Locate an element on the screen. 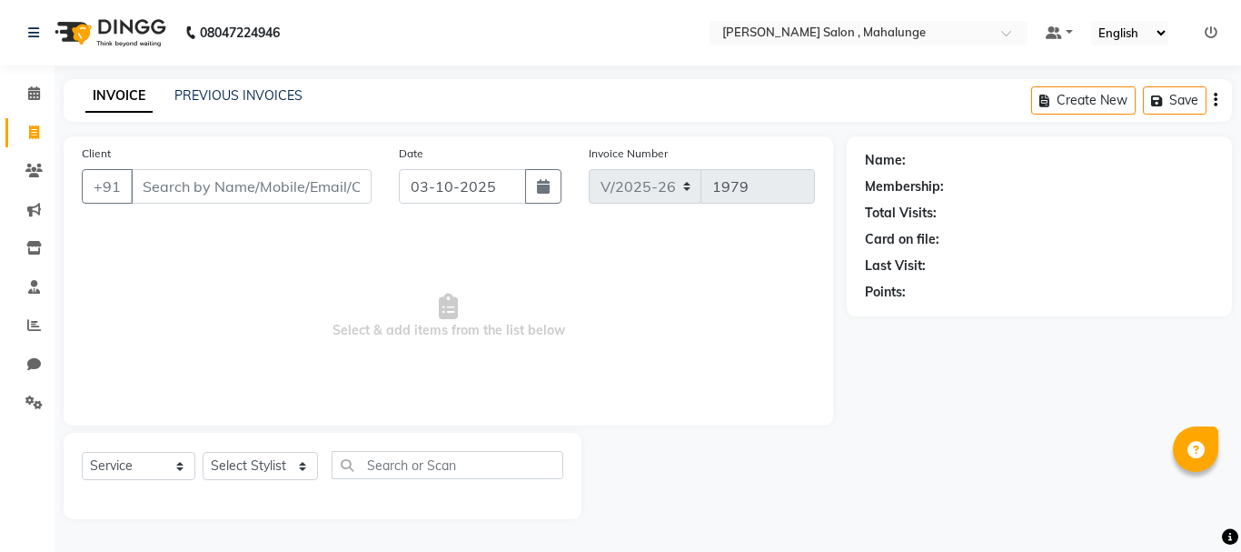 Image resolution: width=1241 pixels, height=552 pixels. button: +91 is located at coordinates (107, 186).